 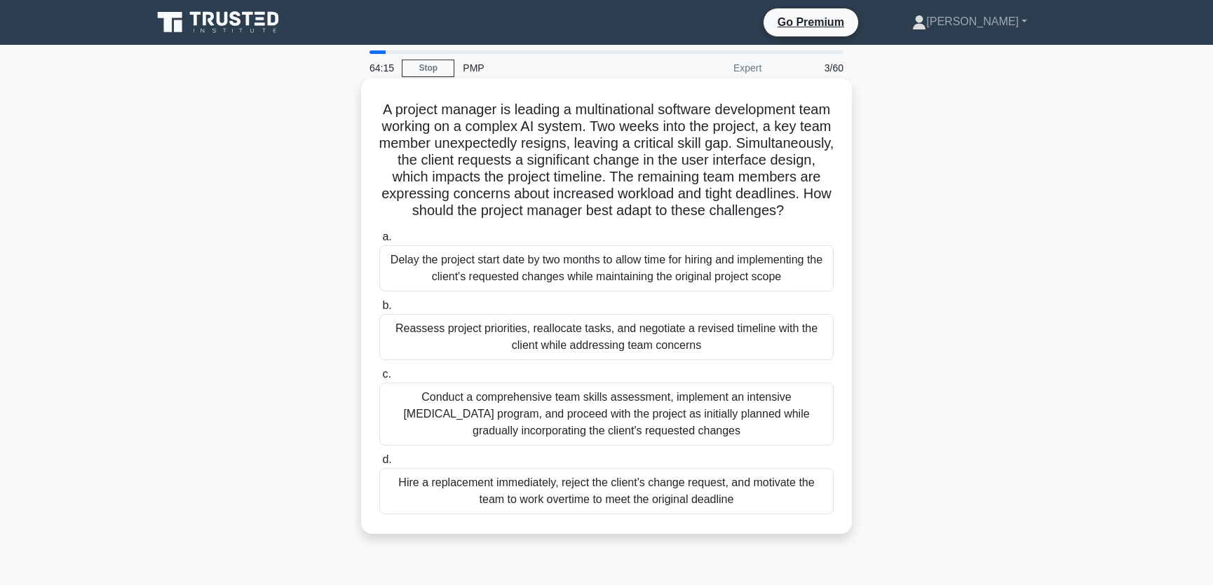 What do you see at coordinates (810, 68) in the screenshot?
I see `div: 3/60` at bounding box center [810, 68].